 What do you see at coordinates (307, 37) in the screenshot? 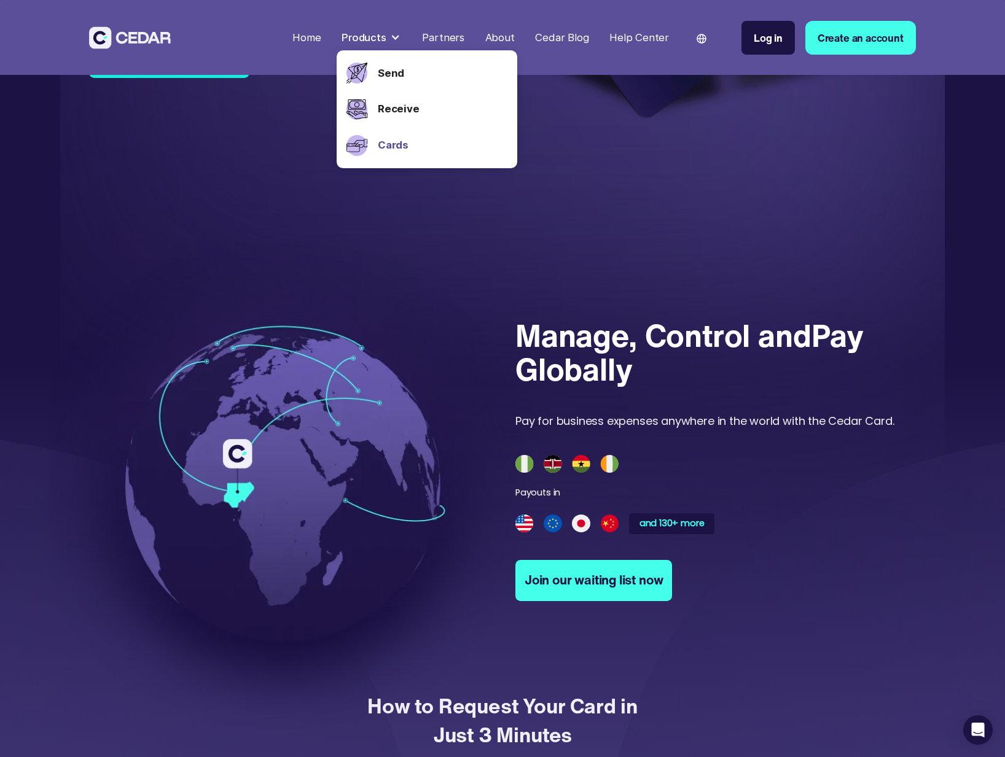
I see `div: Home` at bounding box center [307, 37].